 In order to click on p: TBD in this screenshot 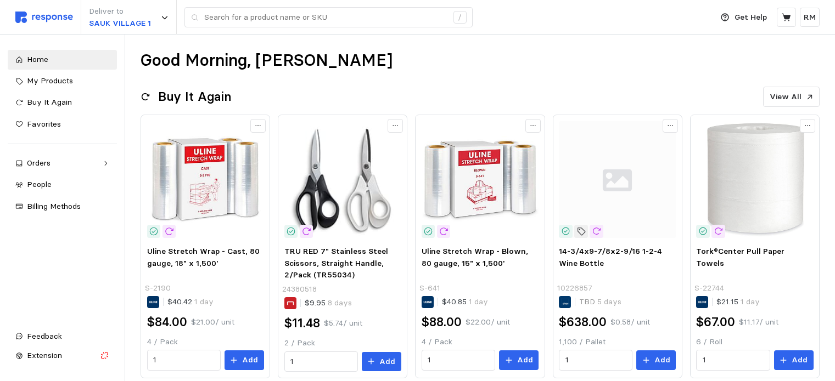, I will do `click(600, 302)`.